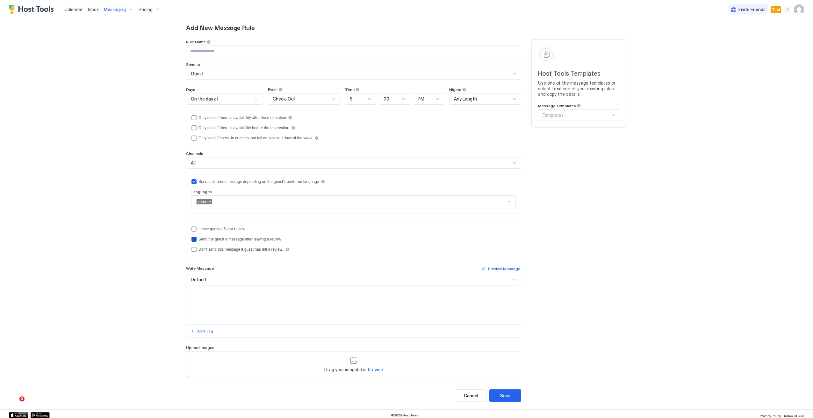  Describe the element at coordinates (354, 128) in the screenshot. I see `div: beforeReservation` at that location.